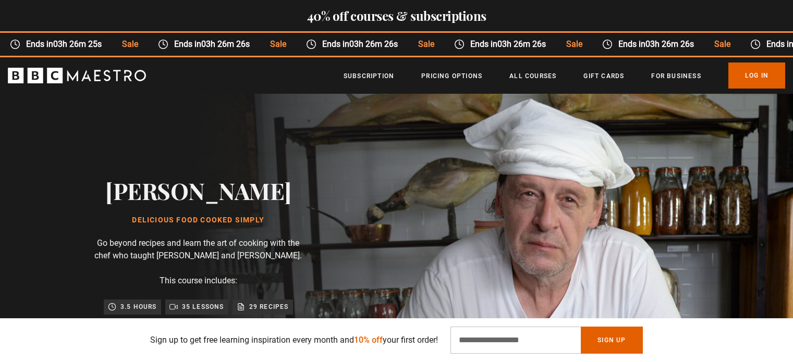 This screenshot has width=793, height=362. What do you see at coordinates (368, 340) in the screenshot?
I see `span: 10% off` at bounding box center [368, 340].